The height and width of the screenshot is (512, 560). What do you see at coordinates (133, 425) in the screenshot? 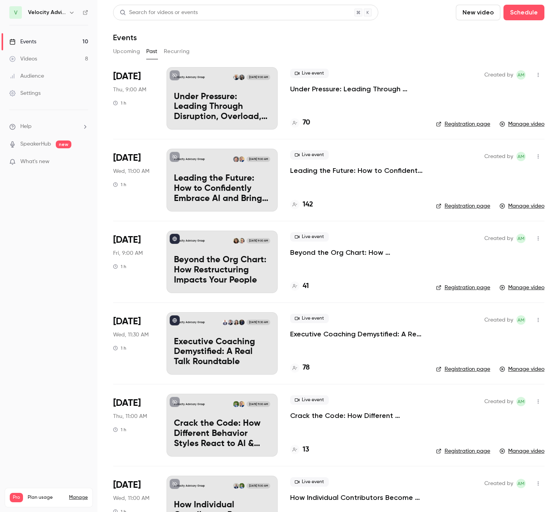
I see `div: May 8 Thu, 11:00 AM (America/Denver)` at bounding box center [133, 425].